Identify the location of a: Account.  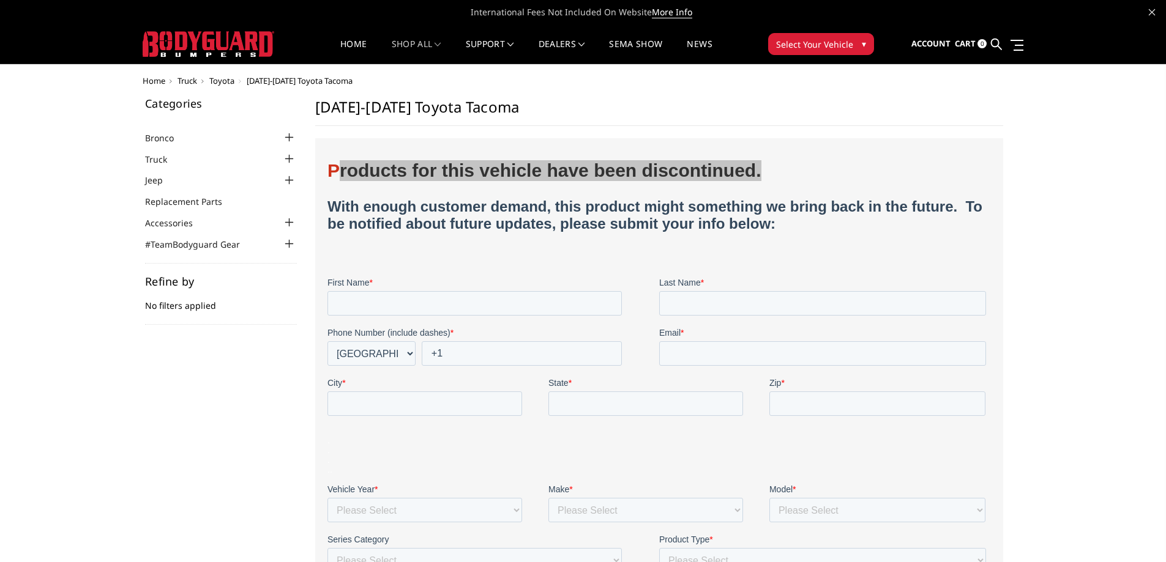
(931, 44).